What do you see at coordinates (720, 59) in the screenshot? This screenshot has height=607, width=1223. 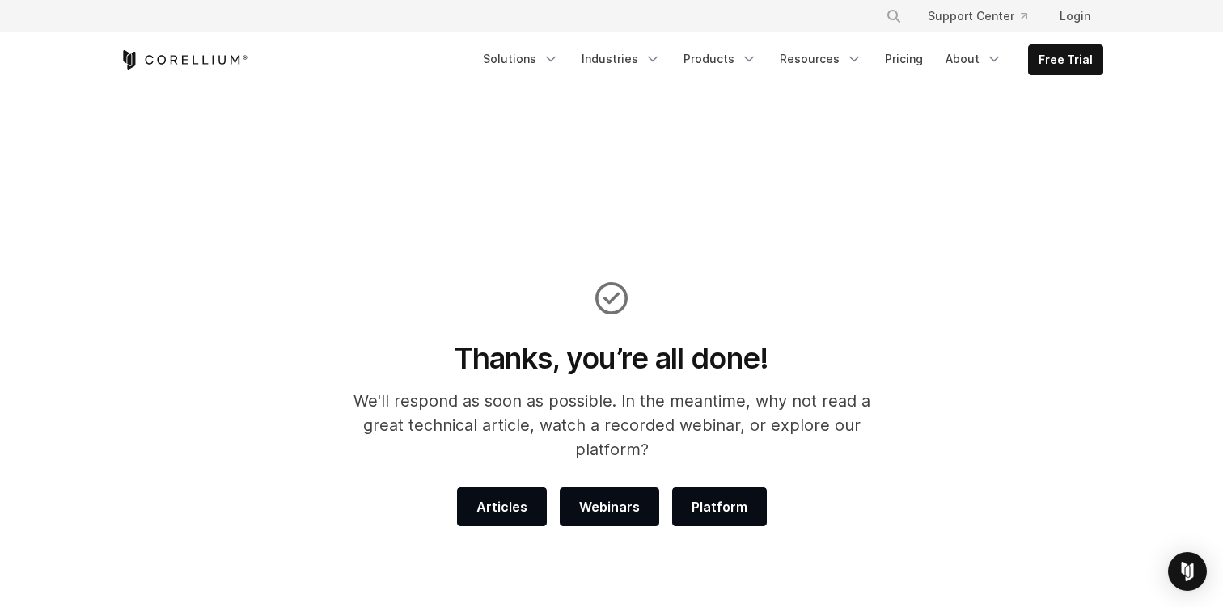 I see `a: Products` at bounding box center [720, 59].